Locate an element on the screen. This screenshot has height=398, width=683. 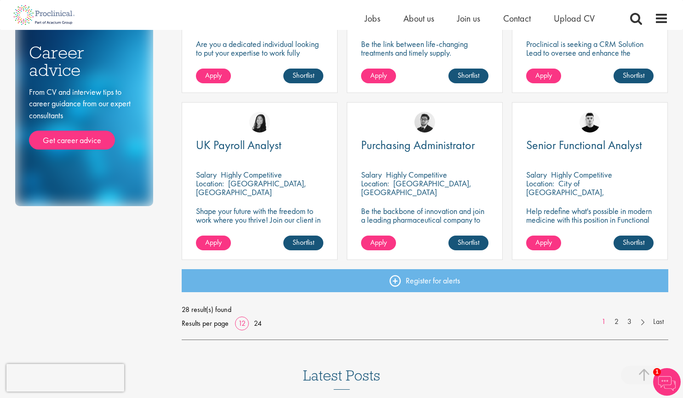
span: Senior Functional Analyst is located at coordinates (584, 145).